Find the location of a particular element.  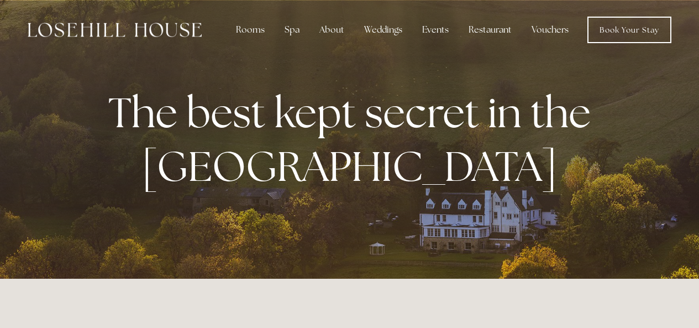

div: Rooms is located at coordinates (250, 30).